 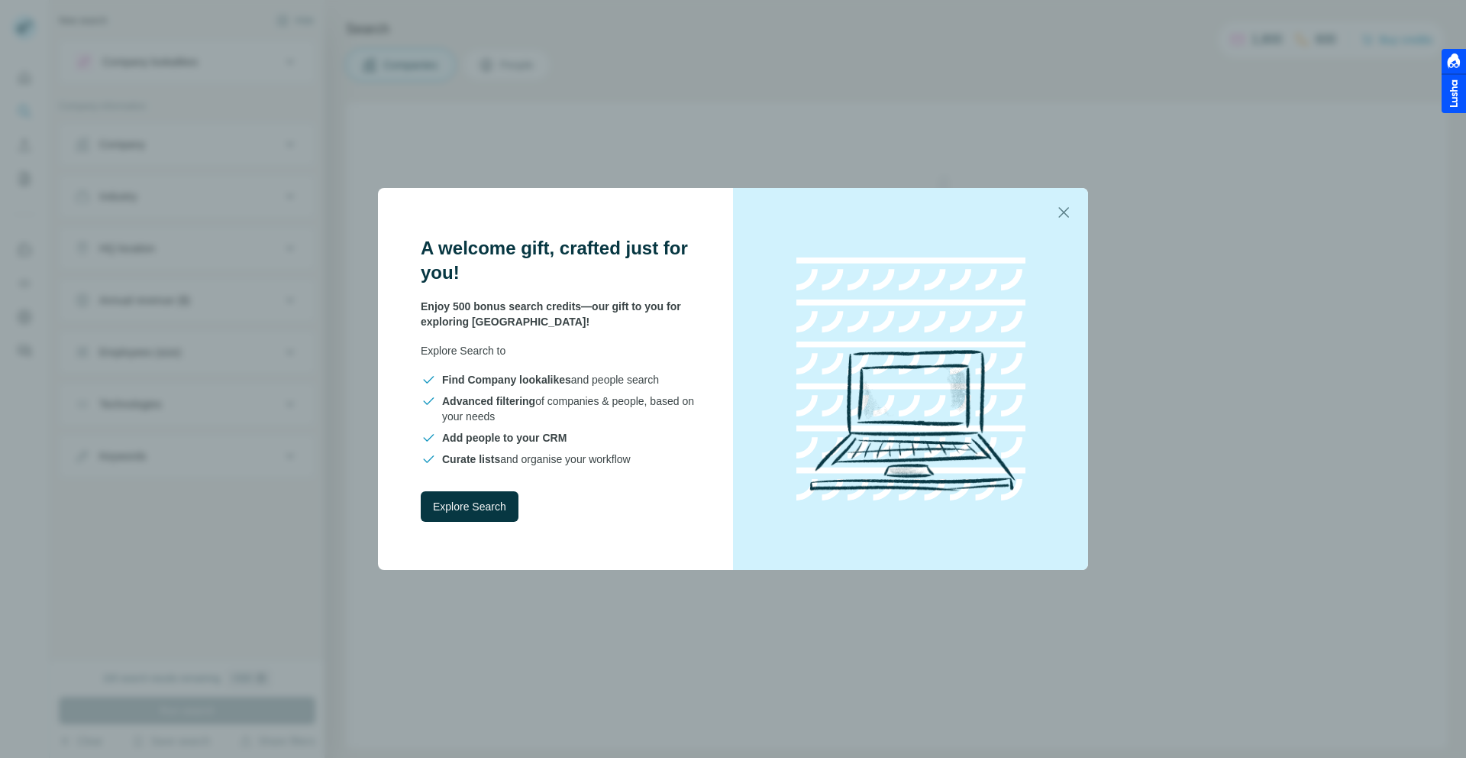 I want to click on span: Find Company lookalikes, so click(x=506, y=380).